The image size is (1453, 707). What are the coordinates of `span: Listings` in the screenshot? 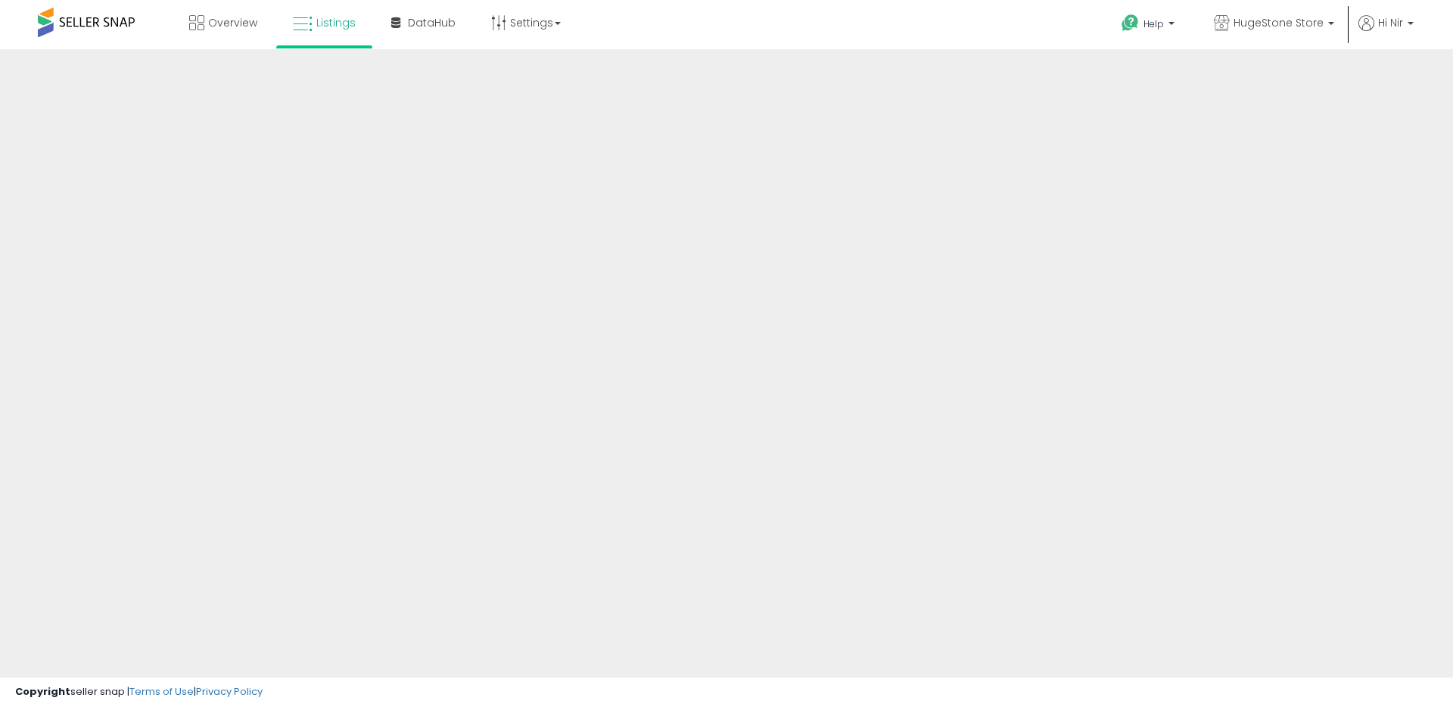 It's located at (336, 23).